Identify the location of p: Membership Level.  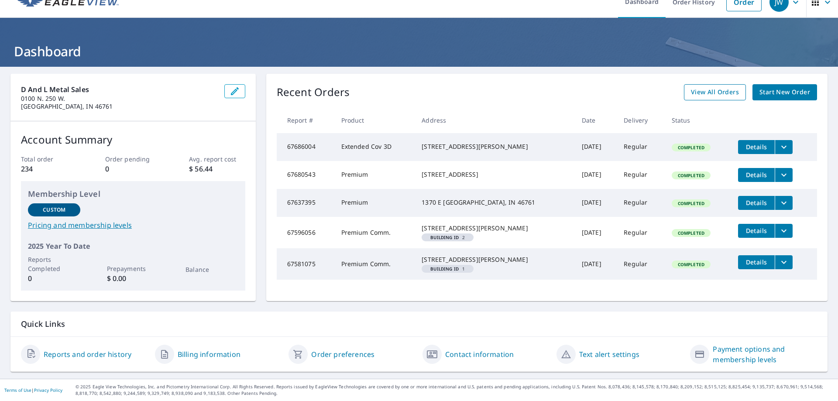
(133, 194).